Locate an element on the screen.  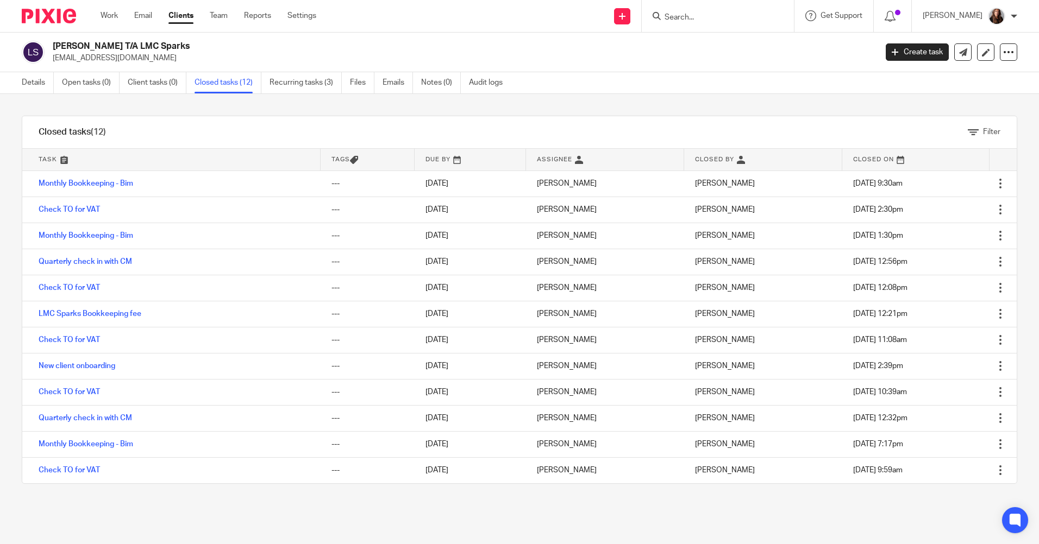
a: LMC Sparks Bookkeeping fee is located at coordinates (90, 314).